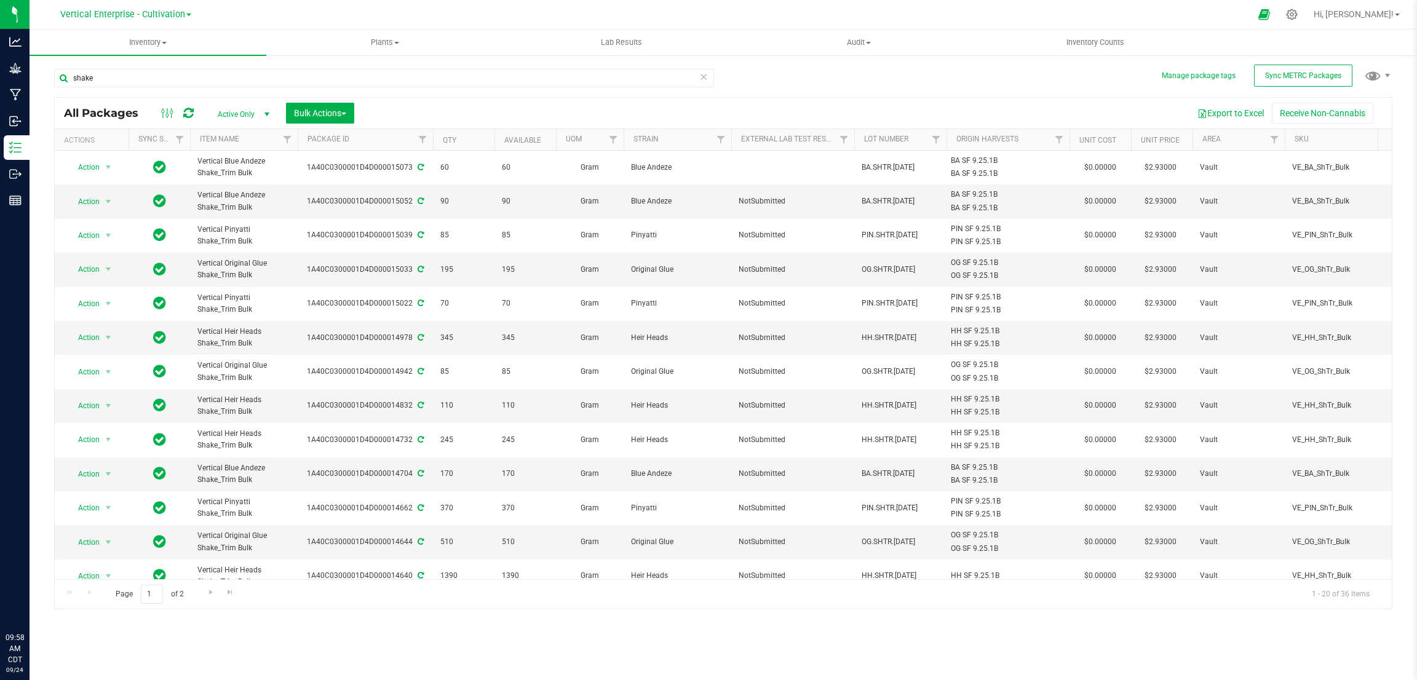 This screenshot has height=680, width=1417. I want to click on span: VE_OG_ShTr_Bulk, so click(1338, 542).